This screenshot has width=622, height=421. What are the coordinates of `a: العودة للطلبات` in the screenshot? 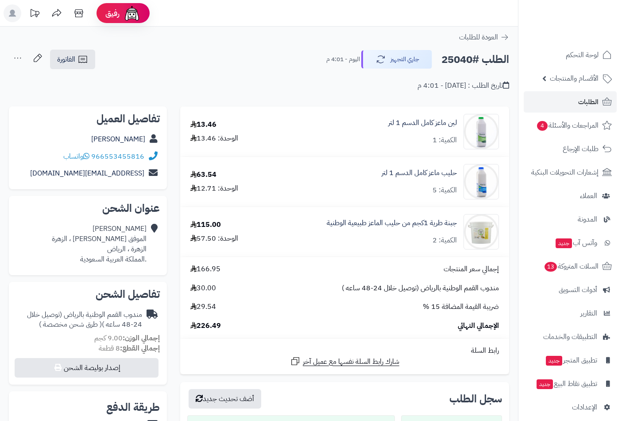 It's located at (484, 37).